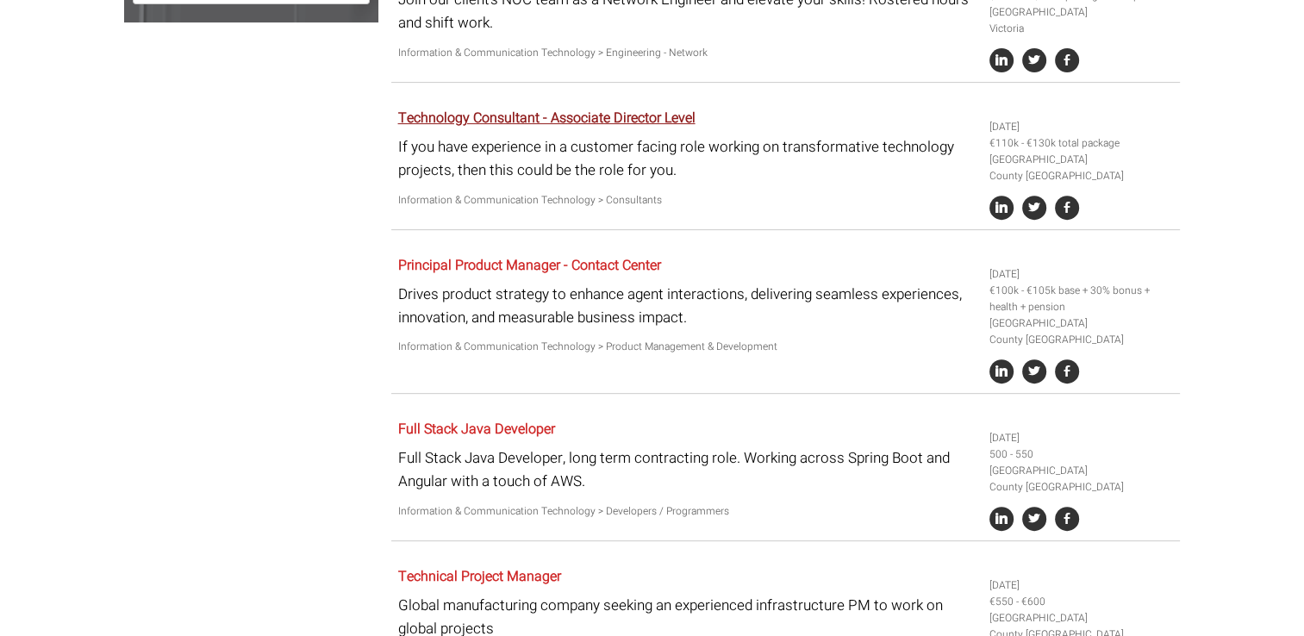 Image resolution: width=1304 pixels, height=636 pixels. I want to click on li: 500 - 550, so click(1082, 454).